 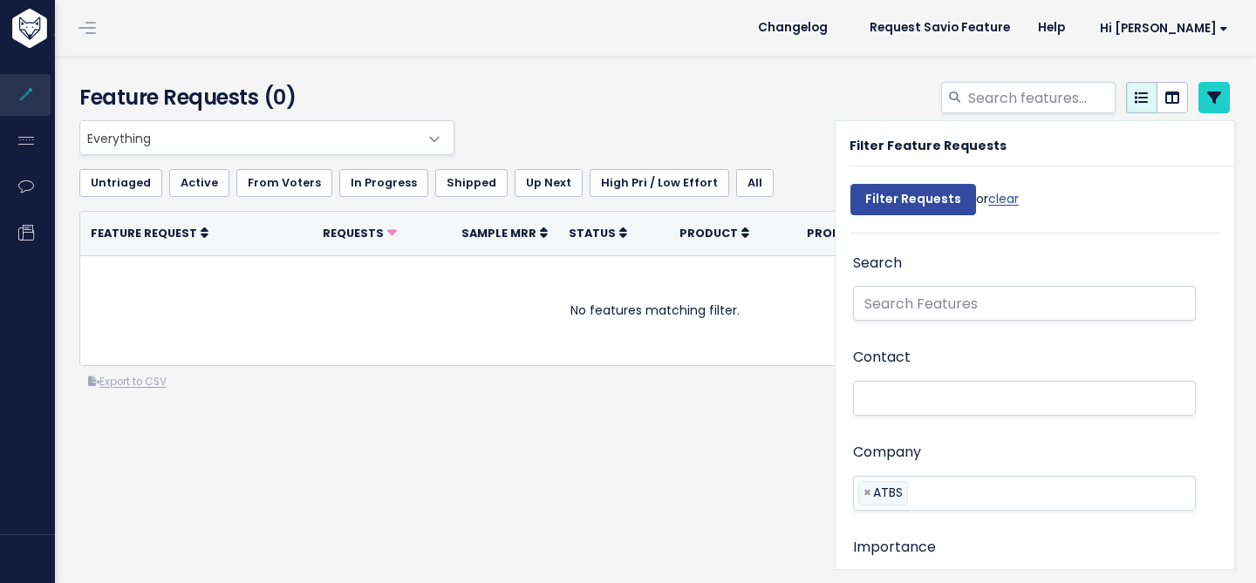 I want to click on span: Product, so click(x=708, y=233).